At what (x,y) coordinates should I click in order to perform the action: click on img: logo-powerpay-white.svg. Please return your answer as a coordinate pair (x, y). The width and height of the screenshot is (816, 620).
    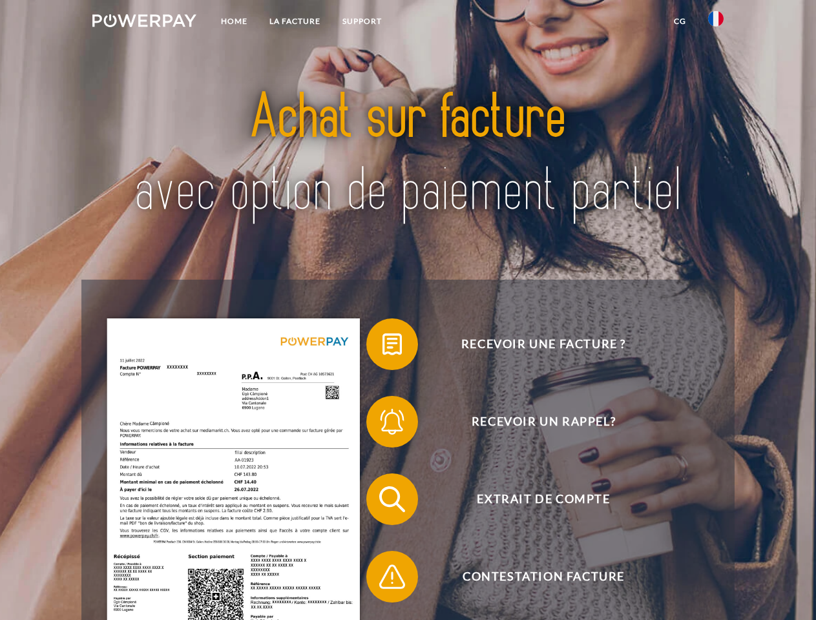
    Looking at the image, I should click on (144, 21).